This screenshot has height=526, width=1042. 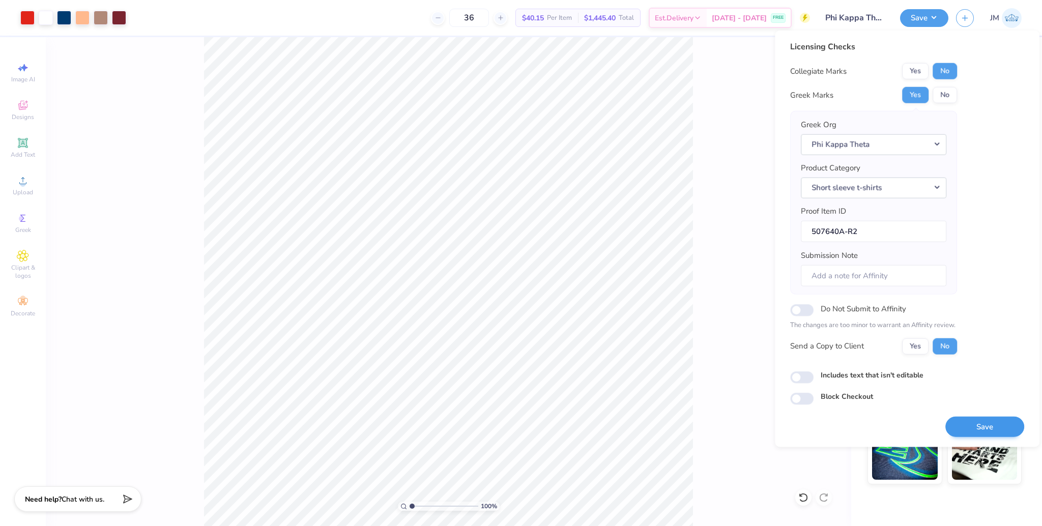 I want to click on label: Submission Note, so click(x=830, y=255).